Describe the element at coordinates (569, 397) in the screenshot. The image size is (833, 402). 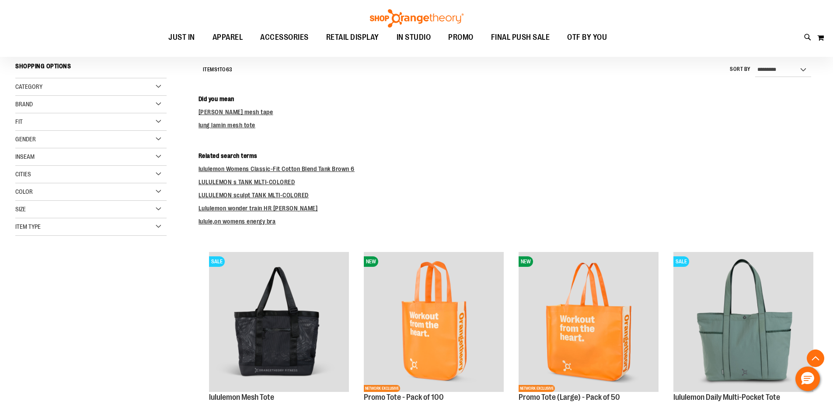
I see `a: Promo Tote (Large) - Pack of 50` at that location.